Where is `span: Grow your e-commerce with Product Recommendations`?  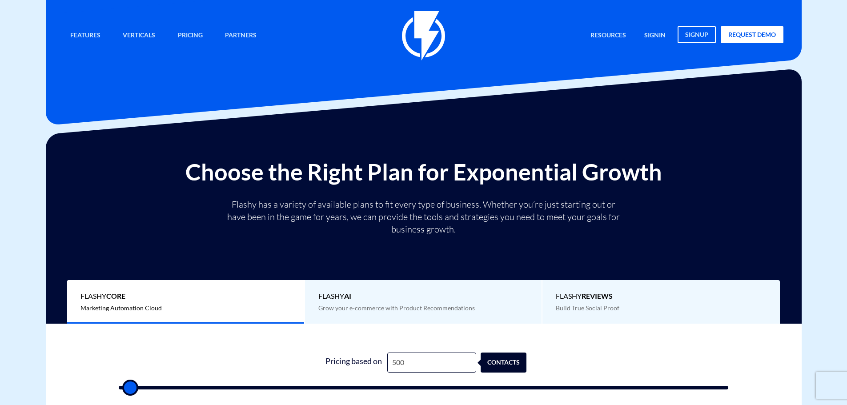 span: Grow your e-commerce with Product Recommendations is located at coordinates (396, 308).